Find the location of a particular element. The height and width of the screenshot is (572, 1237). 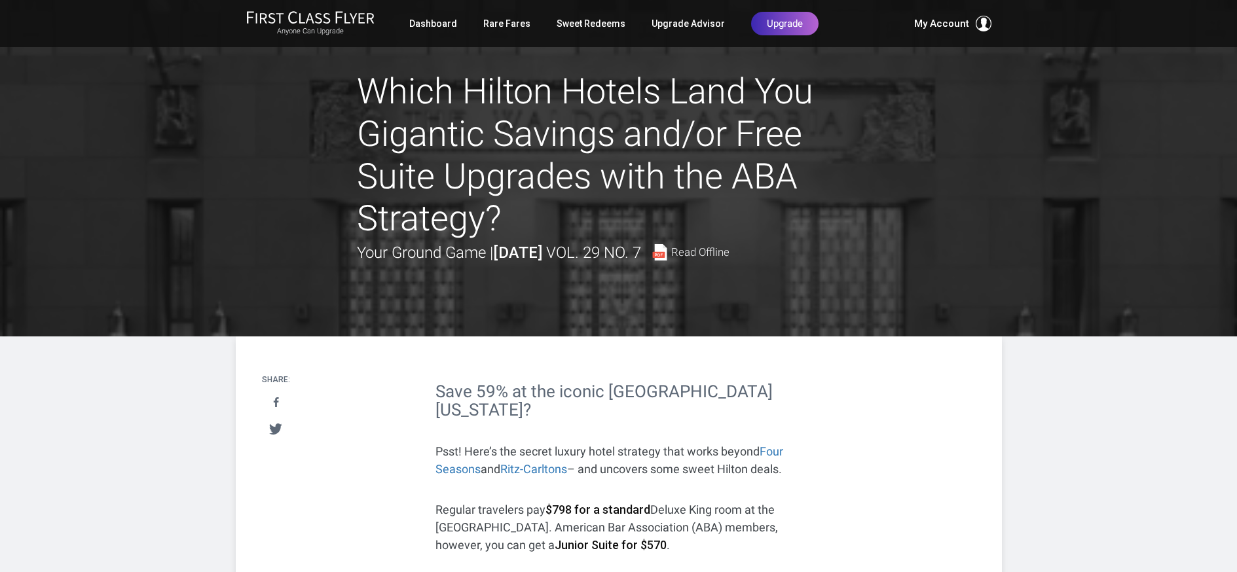

a: Upgrade is located at coordinates (785, 24).